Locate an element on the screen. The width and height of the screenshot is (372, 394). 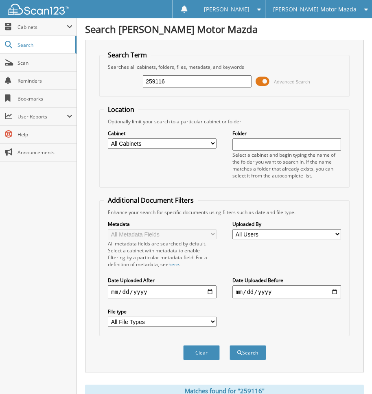
input: start is located at coordinates (162, 292).